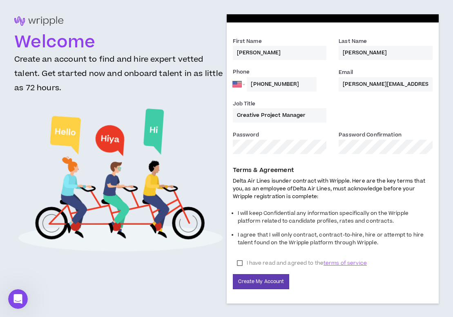  What do you see at coordinates (370, 136) in the screenshot?
I see `label: Password Confirmation` at bounding box center [370, 136].